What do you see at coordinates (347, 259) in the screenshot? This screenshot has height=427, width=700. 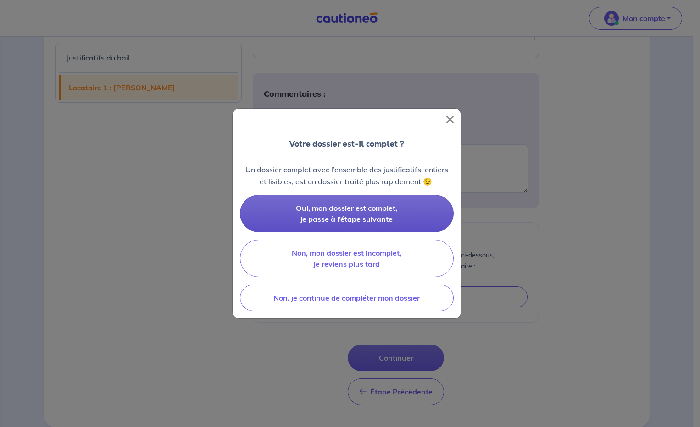 I see `button: Non, mon dossier est incomplet, je reviens plus tard` at bounding box center [347, 259].